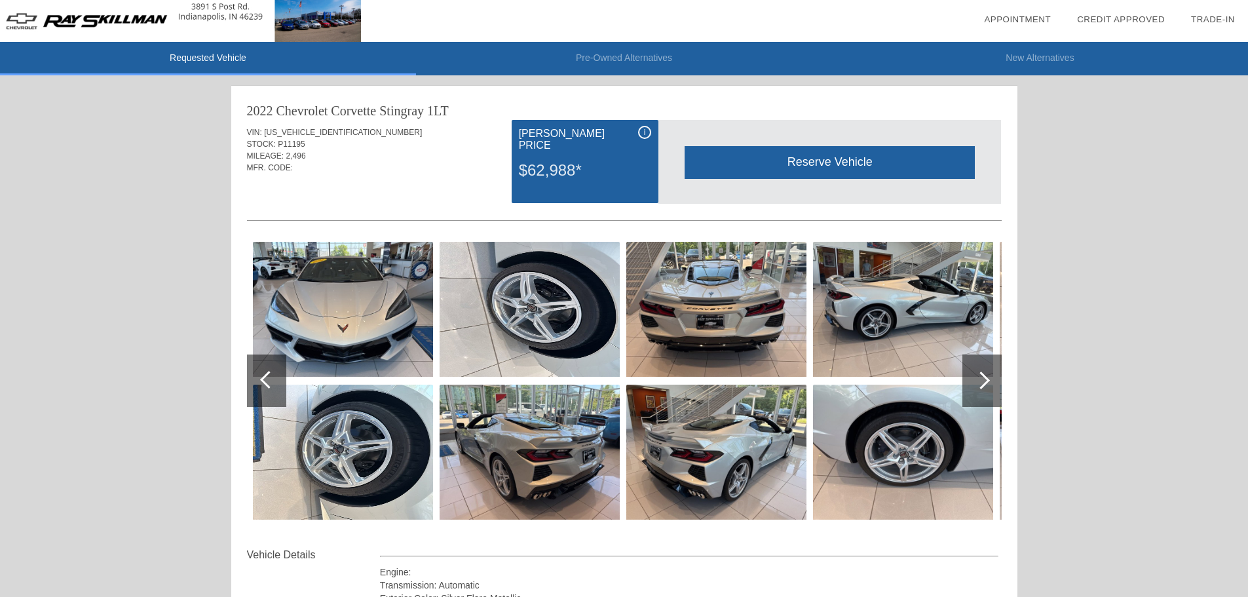 The width and height of the screenshot is (1248, 597). I want to click on div: Transmission: Automatic, so click(689, 585).